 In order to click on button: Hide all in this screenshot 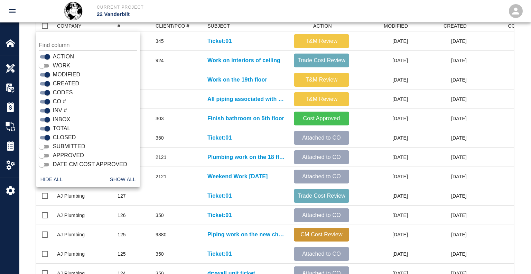, I will do `click(51, 179)`.